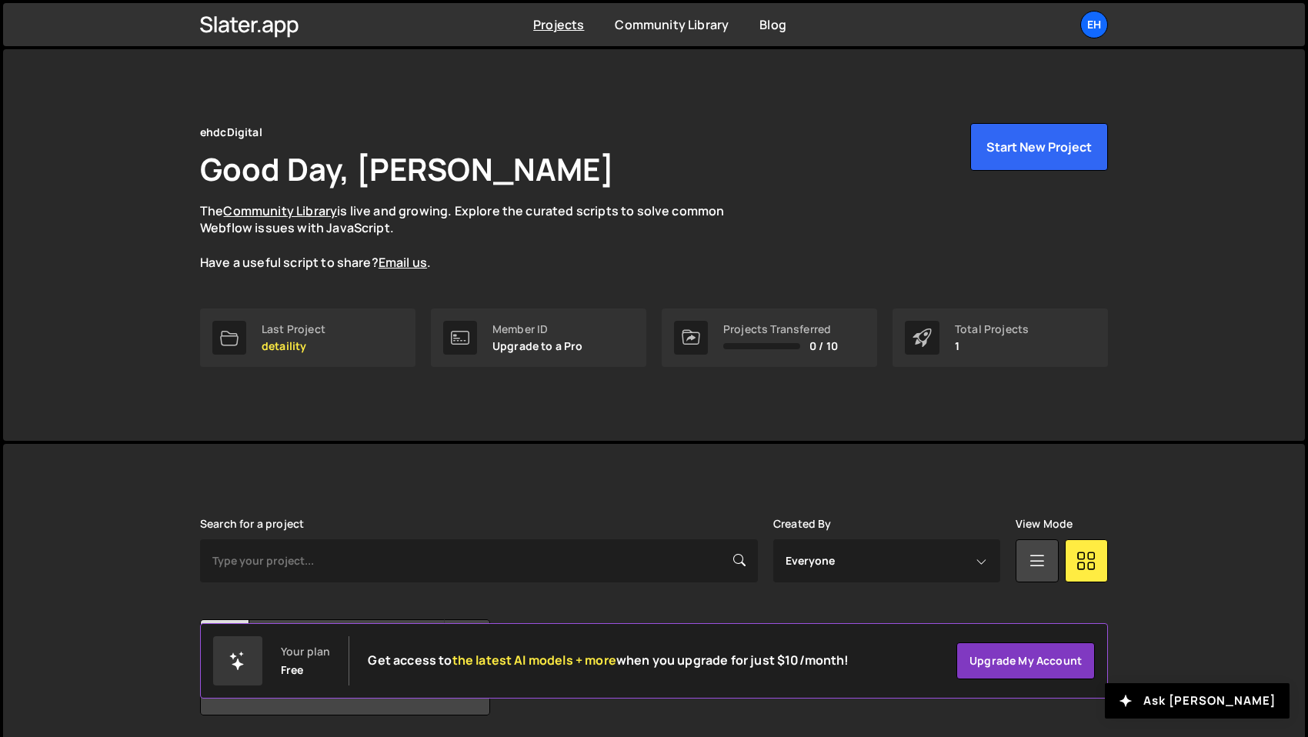 This screenshot has width=1308, height=737. I want to click on span: 0 / 10, so click(823, 346).